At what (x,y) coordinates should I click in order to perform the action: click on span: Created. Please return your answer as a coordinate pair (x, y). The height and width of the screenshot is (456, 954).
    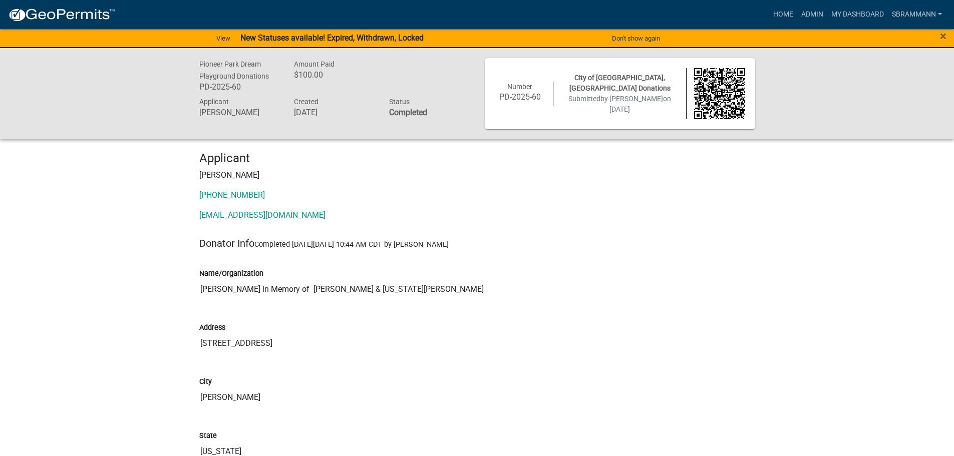
    Looking at the image, I should click on (306, 102).